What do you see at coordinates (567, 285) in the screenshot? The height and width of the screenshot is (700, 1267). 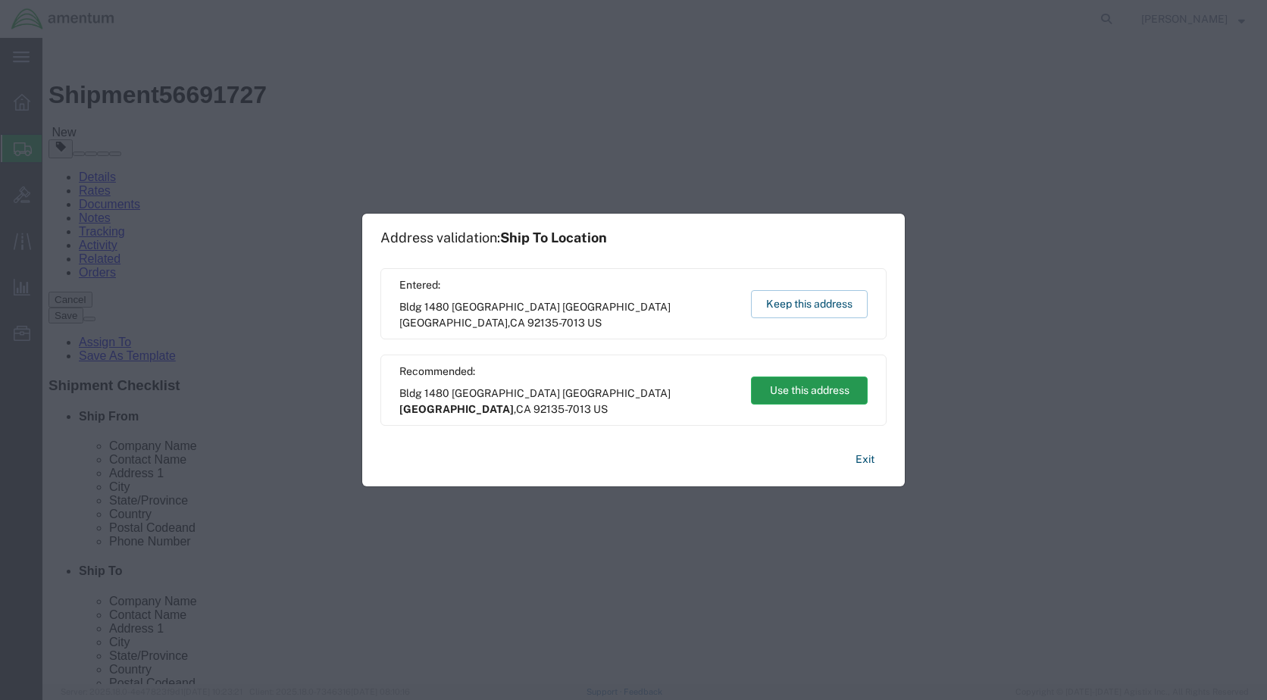 I see `span: Entered:` at bounding box center [567, 285].